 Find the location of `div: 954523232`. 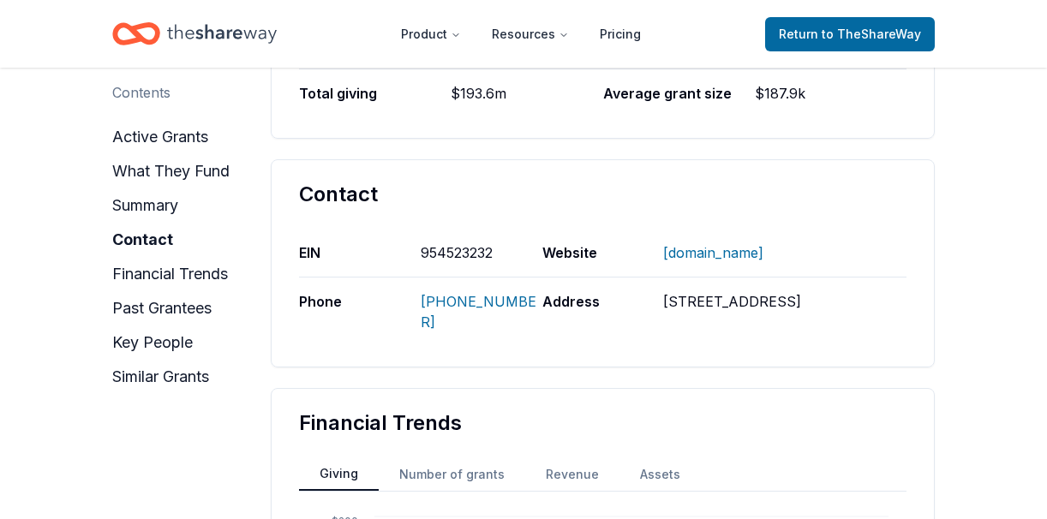

div: 954523232 is located at coordinates (481, 253).